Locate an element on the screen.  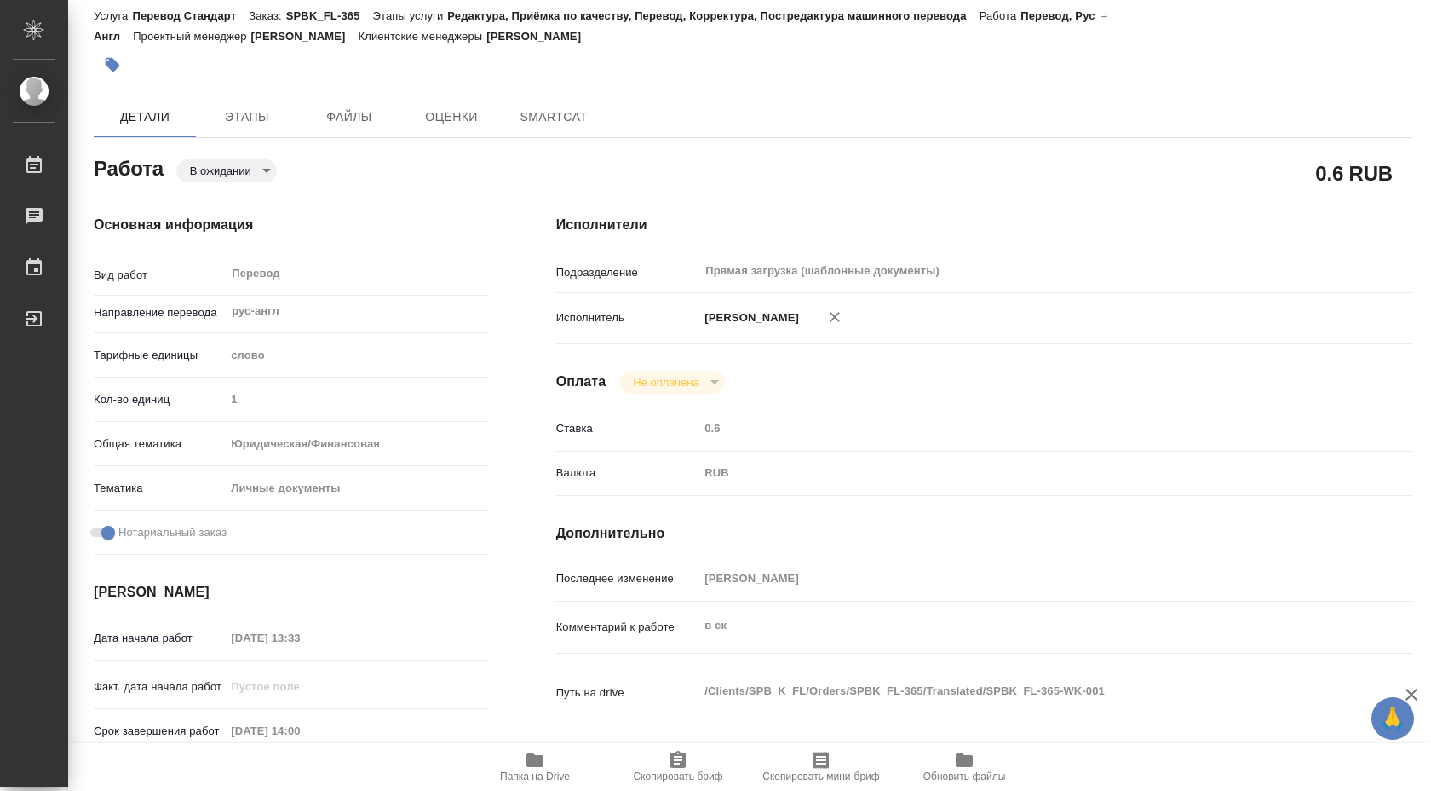
span: Файлы is located at coordinates (349, 117).